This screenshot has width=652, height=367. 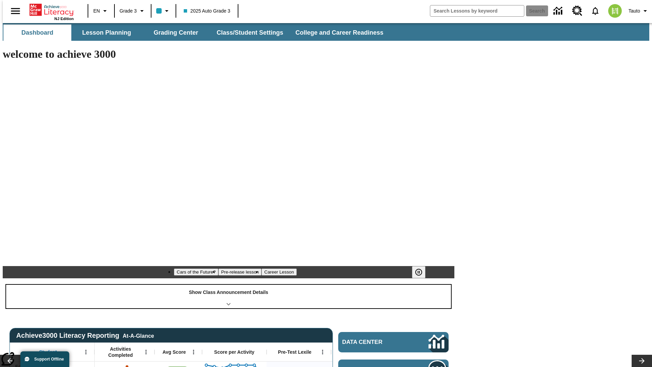 I want to click on button: Grading Center, so click(x=176, y=33).